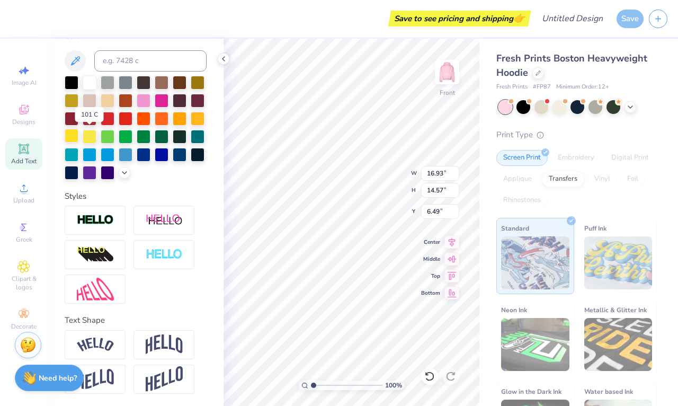 This screenshot has height=406, width=678. Describe the element at coordinates (618, 263) in the screenshot. I see `img: Puff Ink` at that location.